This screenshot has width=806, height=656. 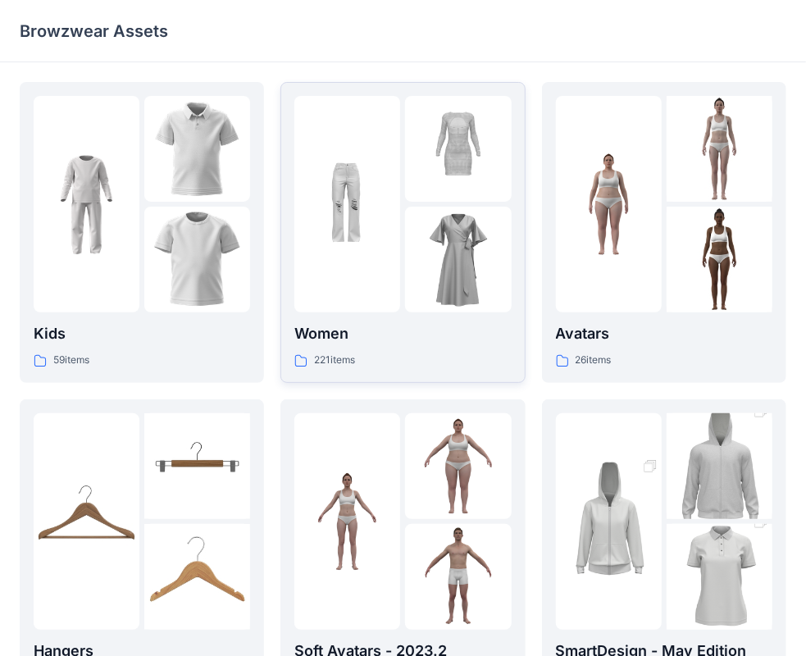 I want to click on p: 59 items, so click(x=71, y=360).